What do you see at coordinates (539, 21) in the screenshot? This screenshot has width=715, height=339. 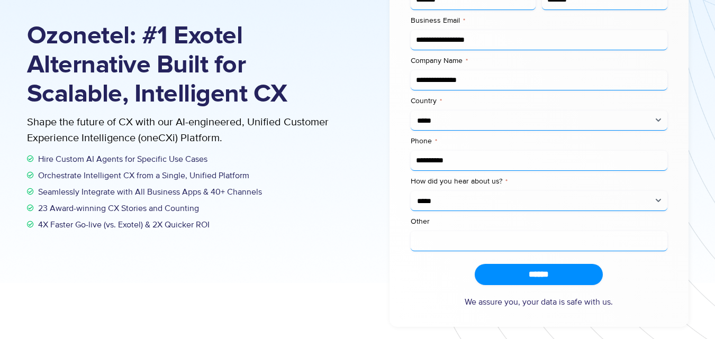 I see `label: Business Email` at bounding box center [539, 21].